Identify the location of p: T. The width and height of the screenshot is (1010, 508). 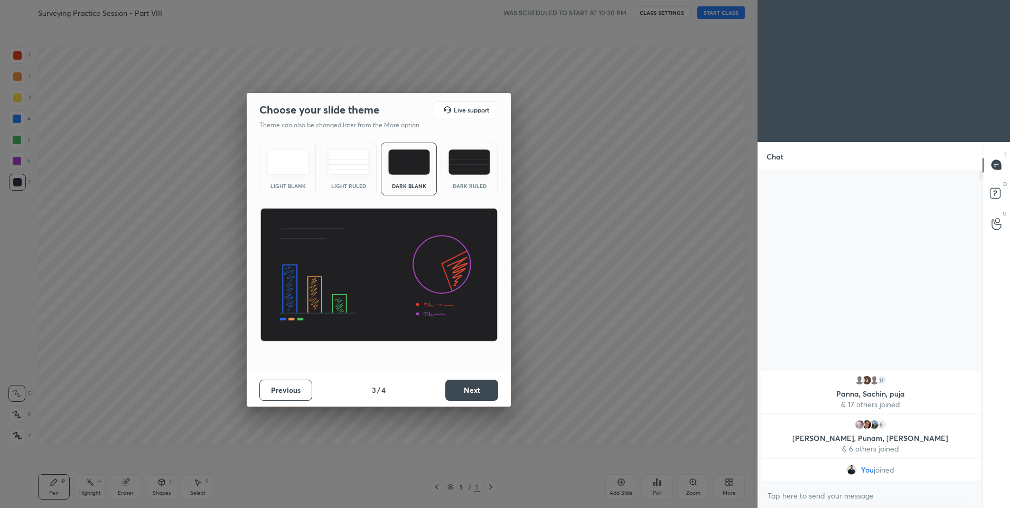
(1005, 154).